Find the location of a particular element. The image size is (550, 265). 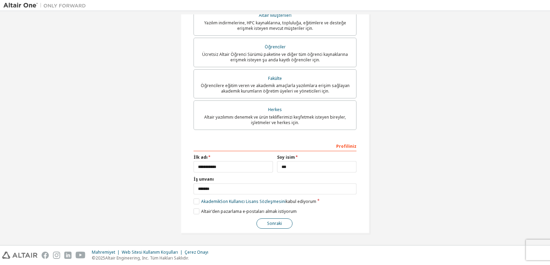

font: Sonraki is located at coordinates (274, 224).